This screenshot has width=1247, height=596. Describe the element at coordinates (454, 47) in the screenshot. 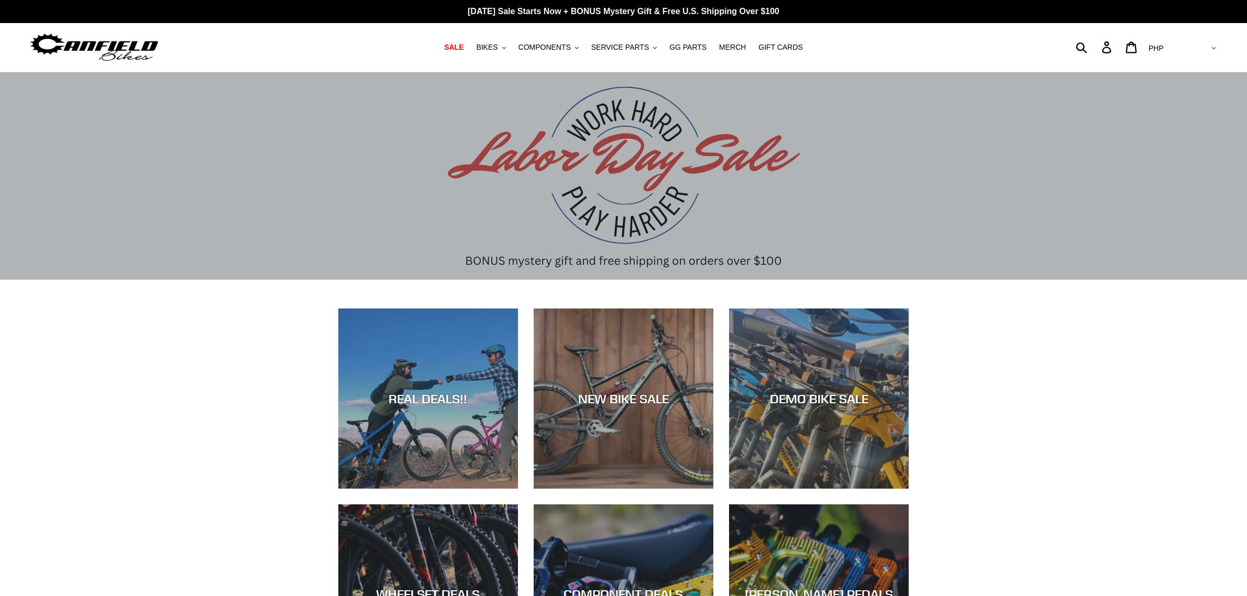

I see `a: SALE` at that location.